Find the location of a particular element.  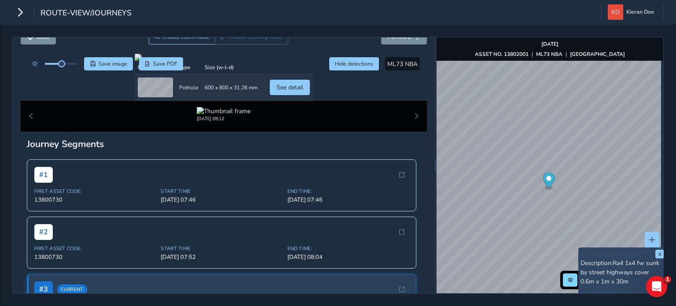

span: # 3 is located at coordinates (44, 289).